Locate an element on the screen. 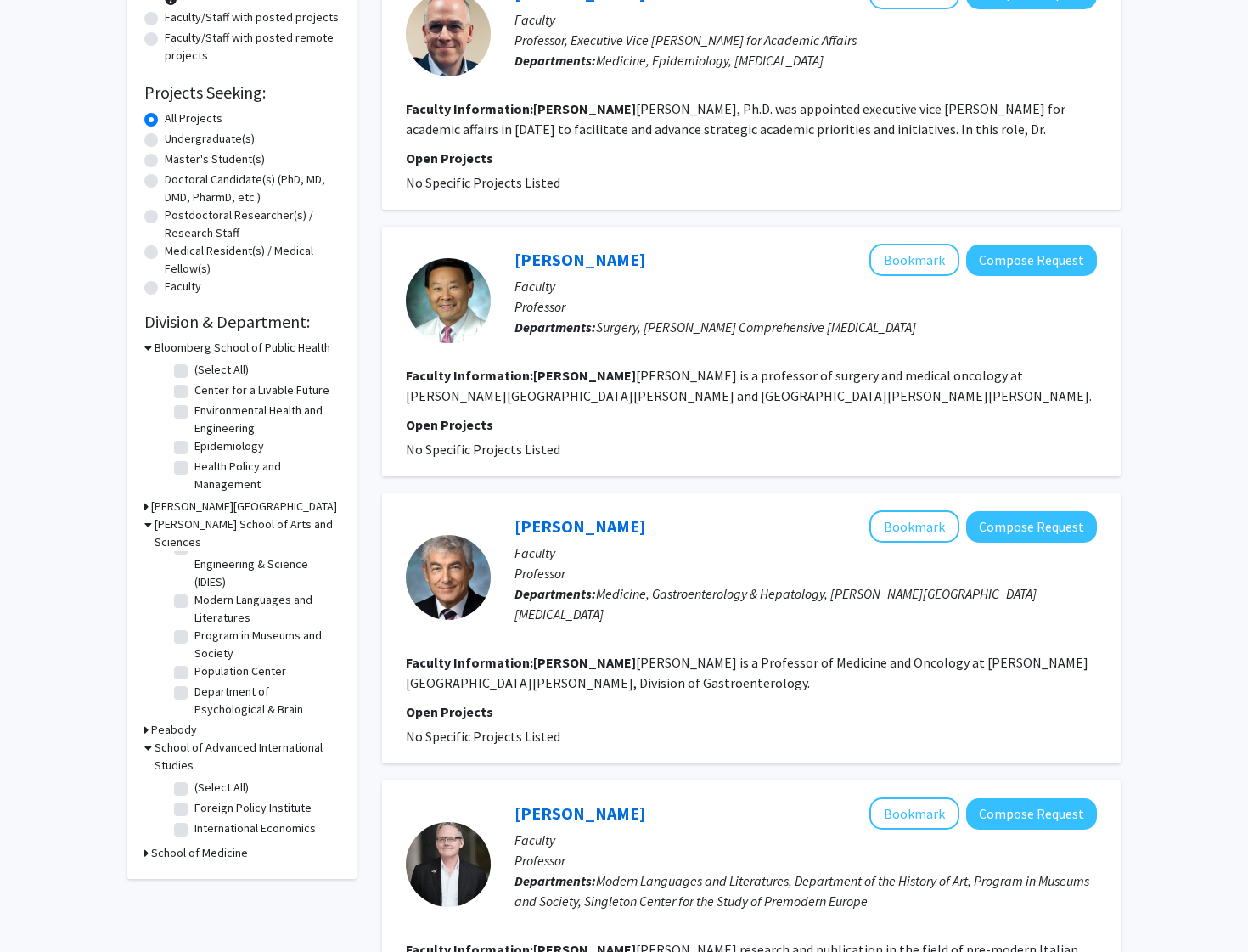 This screenshot has width=1248, height=952. button: Add Stephen Campbell to Bookmarks is located at coordinates (914, 813).